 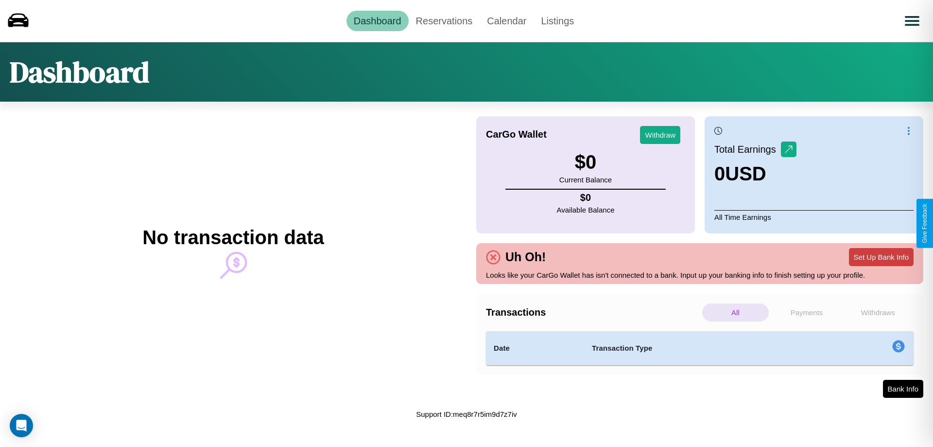 What do you see at coordinates (912, 21) in the screenshot?
I see `button: Open menu` at bounding box center [912, 21].